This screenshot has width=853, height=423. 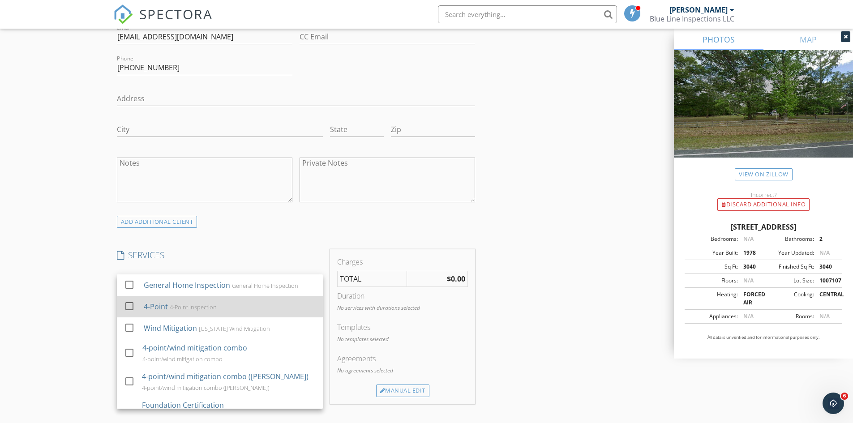 I want to click on div: Agreements, so click(x=403, y=359).